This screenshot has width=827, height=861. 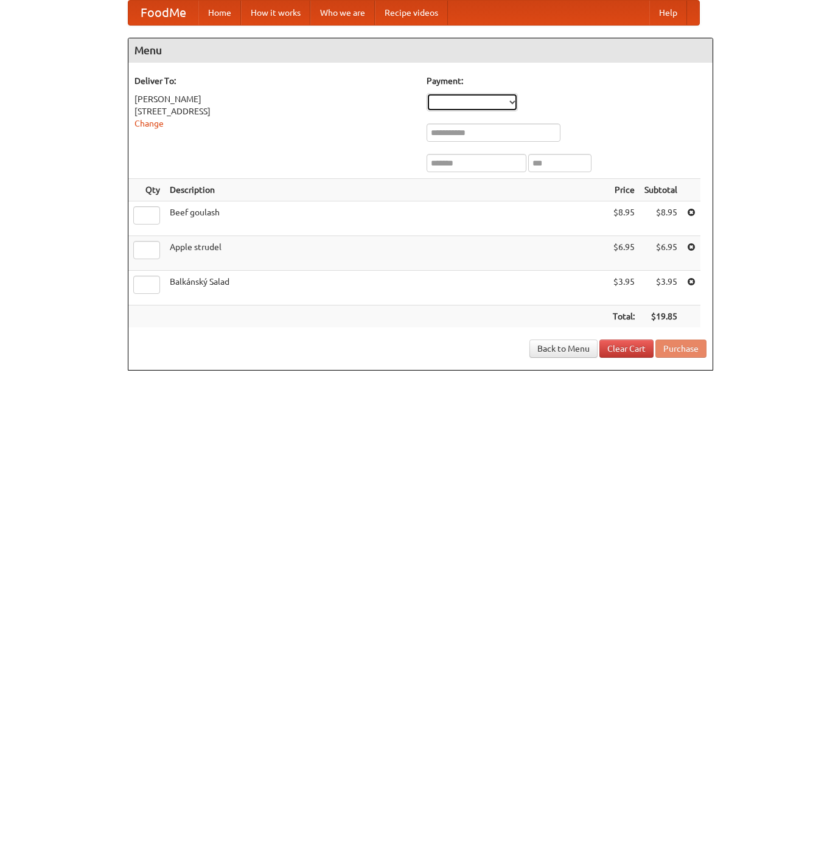 What do you see at coordinates (626, 349) in the screenshot?
I see `a: Clear Cart` at bounding box center [626, 349].